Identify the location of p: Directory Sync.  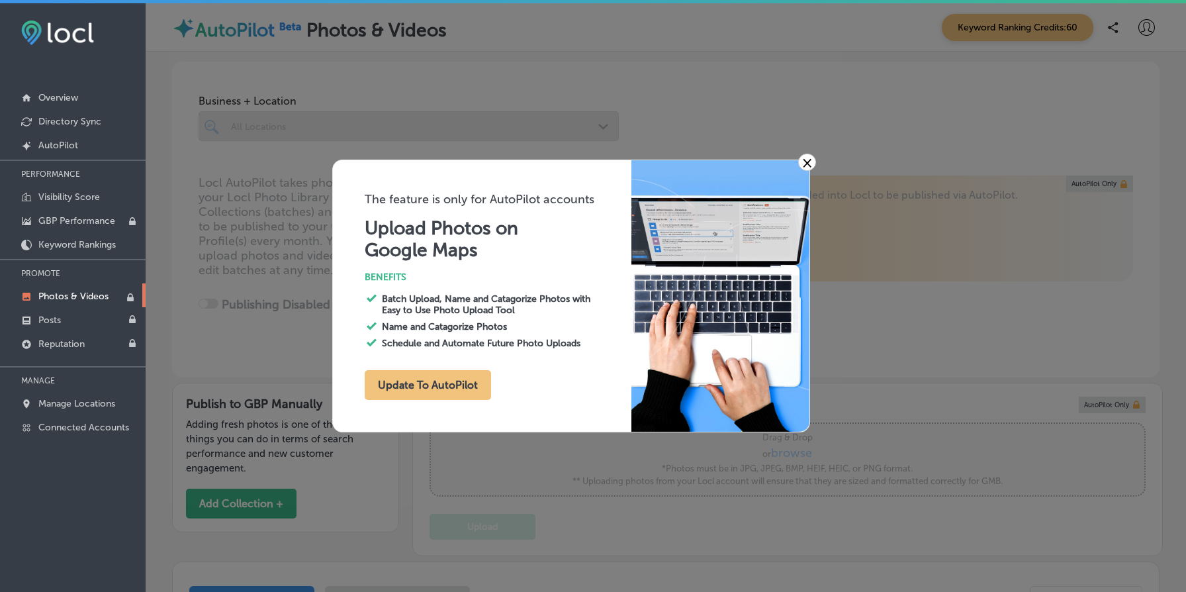
(69, 121).